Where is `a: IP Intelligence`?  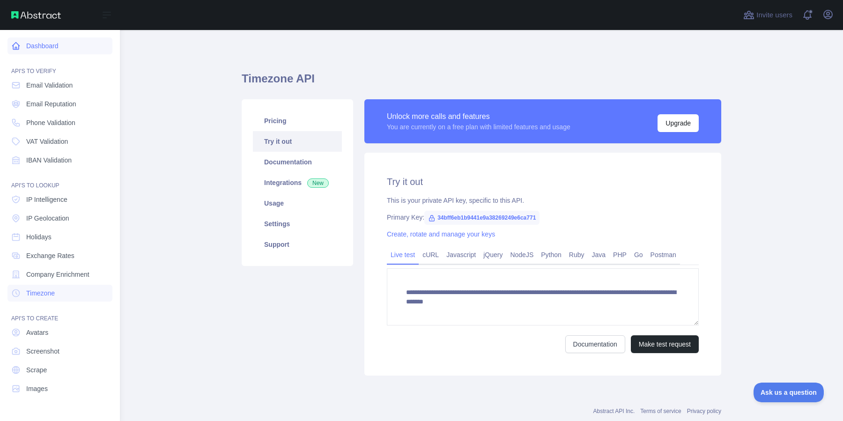 a: IP Intelligence is located at coordinates (60, 200).